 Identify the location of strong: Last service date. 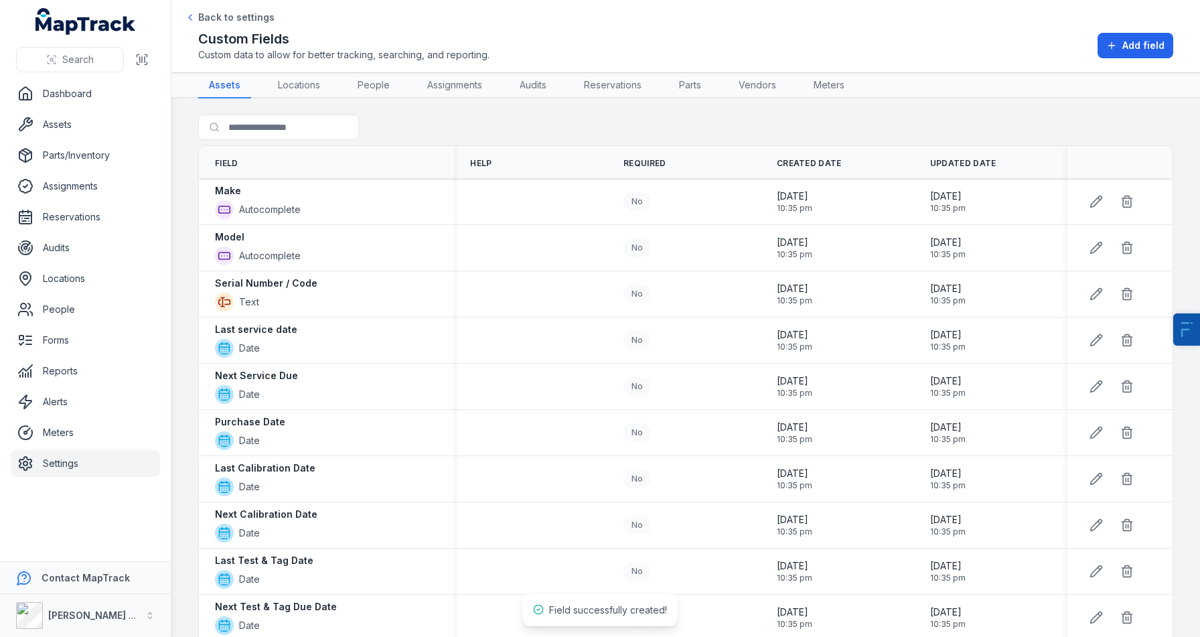
(256, 330).